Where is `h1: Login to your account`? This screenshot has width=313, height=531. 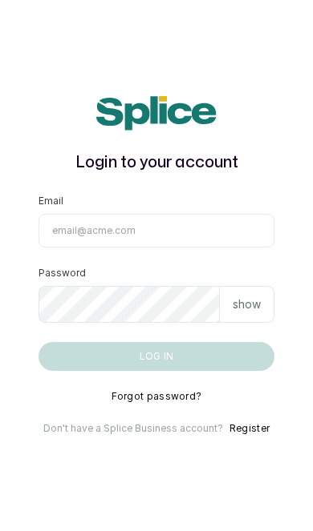 h1: Login to your account is located at coordinates (156, 163).